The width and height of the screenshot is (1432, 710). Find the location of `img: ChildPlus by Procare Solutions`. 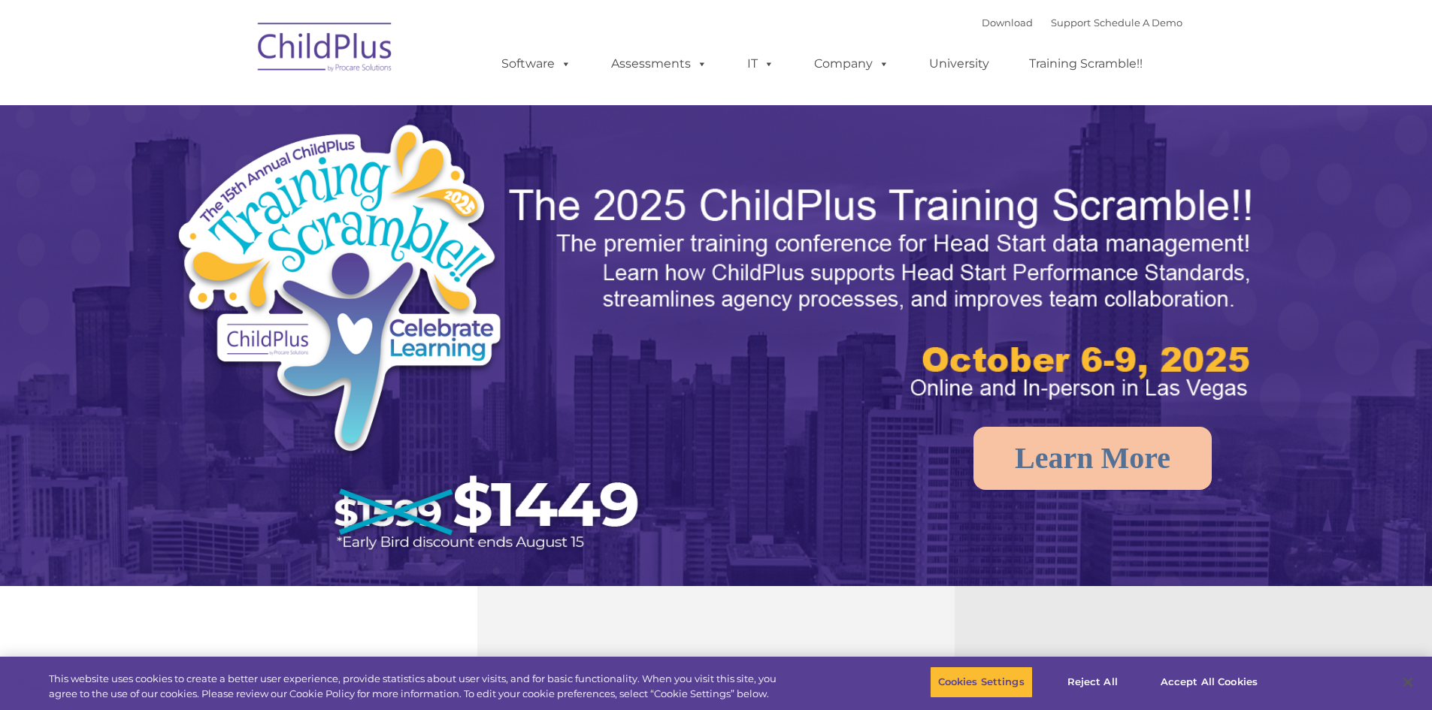

img: ChildPlus by Procare Solutions is located at coordinates (325, 50).